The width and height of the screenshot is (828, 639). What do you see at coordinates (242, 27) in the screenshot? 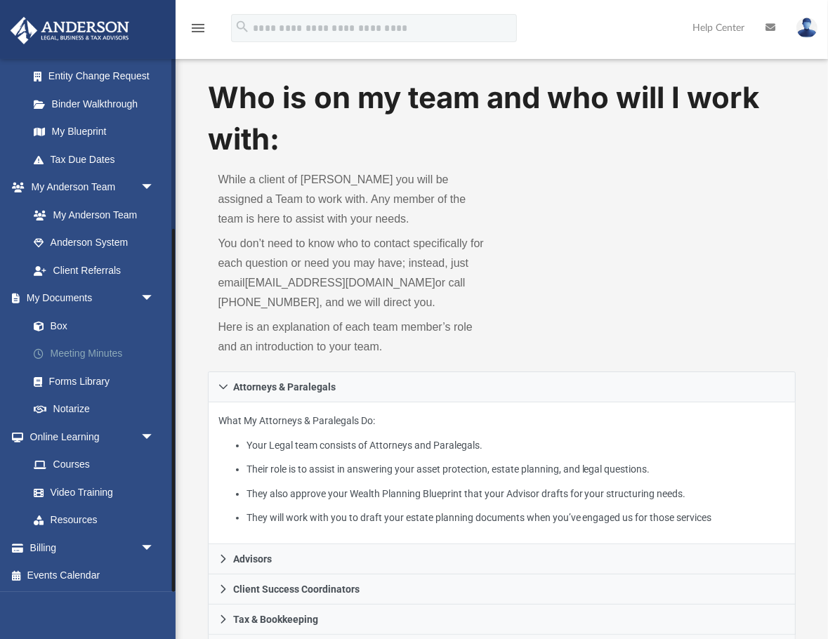
I see `i: search` at bounding box center [242, 27].